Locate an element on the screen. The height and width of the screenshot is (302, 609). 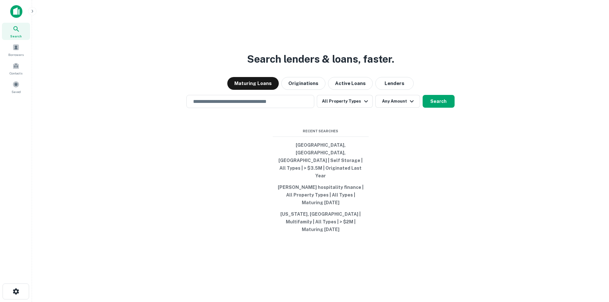
div: Saved is located at coordinates (16, 87).